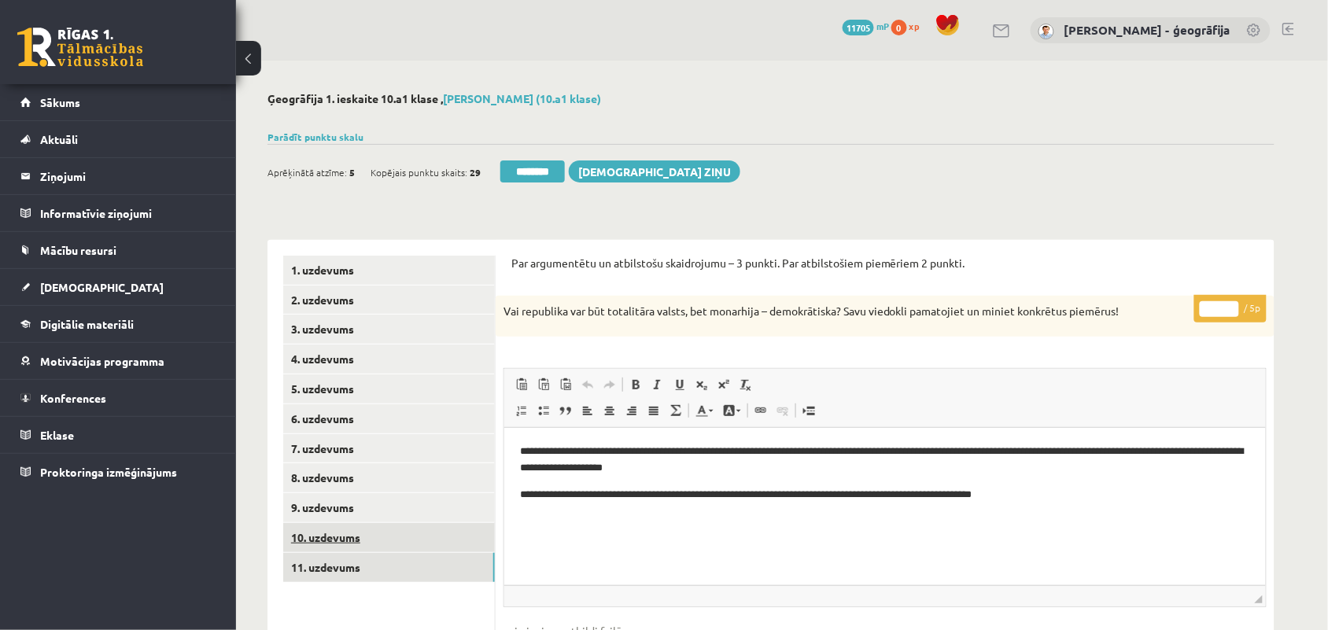 The width and height of the screenshot is (1328, 630). What do you see at coordinates (118, 176) in the screenshot?
I see `a: Ziņojumi` at bounding box center [118, 176].